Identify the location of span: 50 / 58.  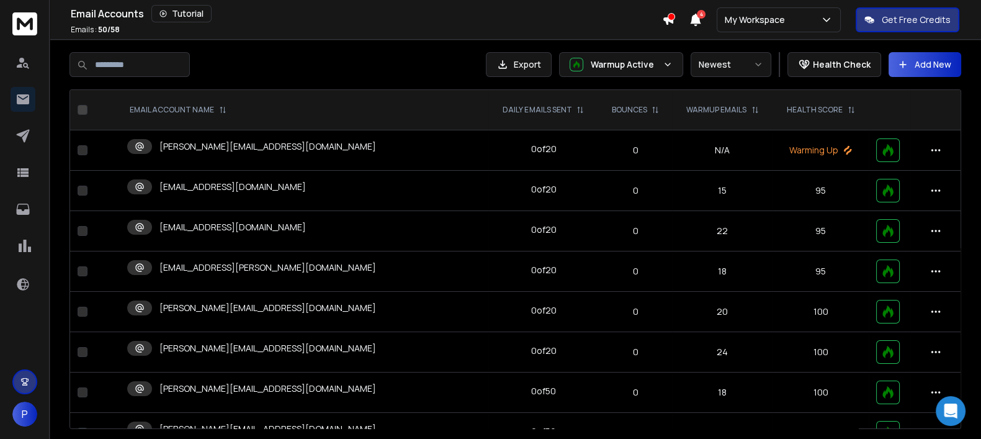
(109, 29).